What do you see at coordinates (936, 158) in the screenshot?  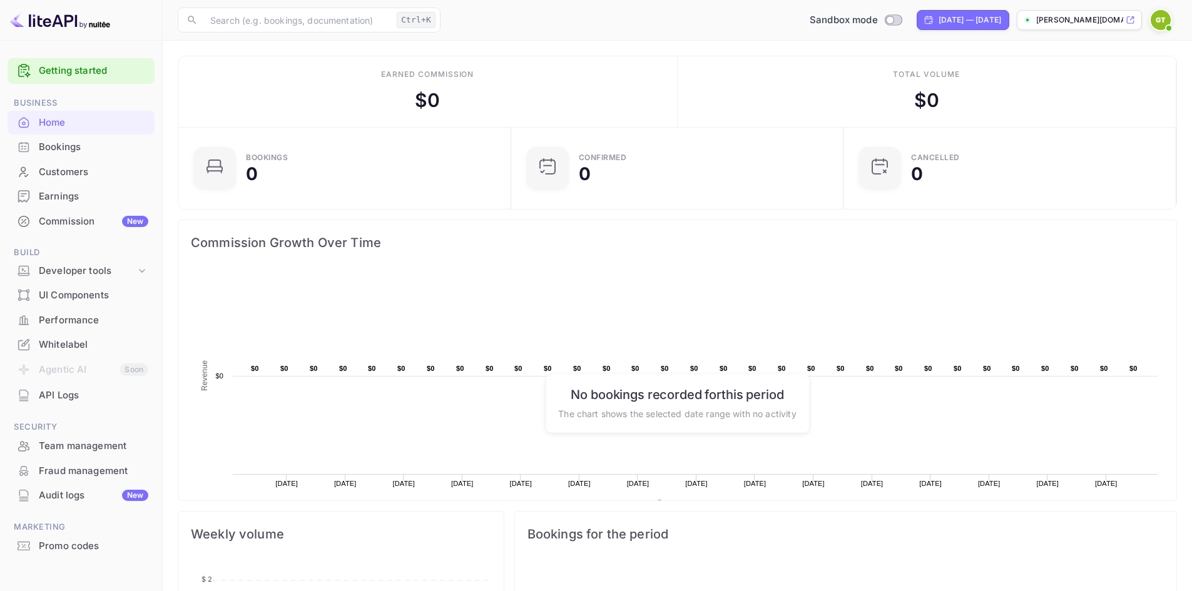 I see `div: CANCELLED` at bounding box center [936, 158].